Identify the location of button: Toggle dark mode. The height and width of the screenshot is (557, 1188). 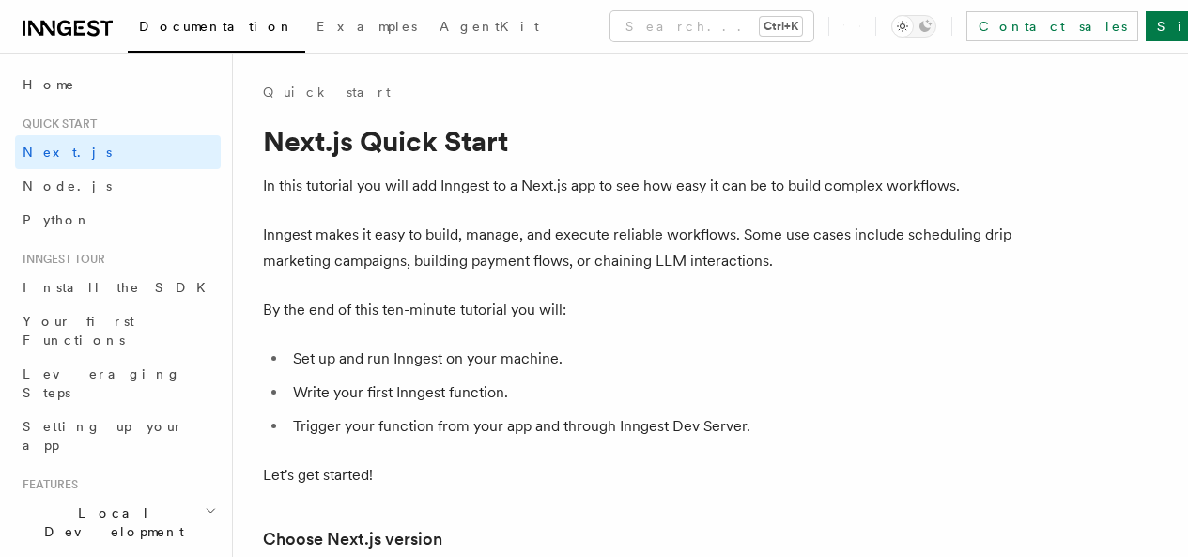
(914, 26).